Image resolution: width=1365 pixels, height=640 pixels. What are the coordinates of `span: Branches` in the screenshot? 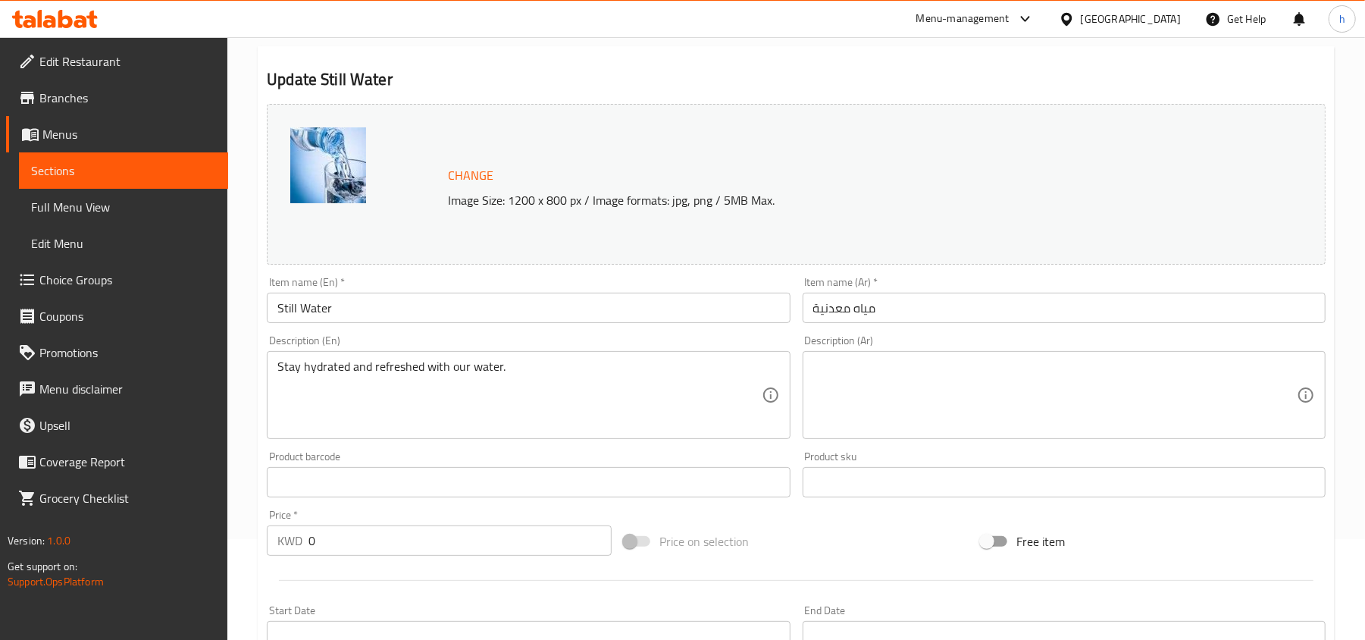 It's located at (127, 98).